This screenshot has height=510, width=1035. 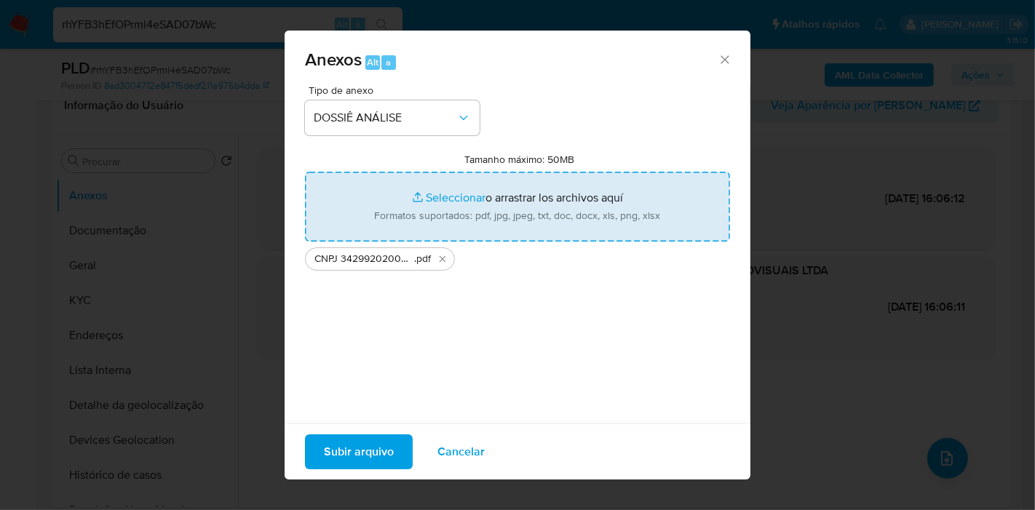 What do you see at coordinates (359, 452) in the screenshot?
I see `span: Subir arquivo` at bounding box center [359, 452].